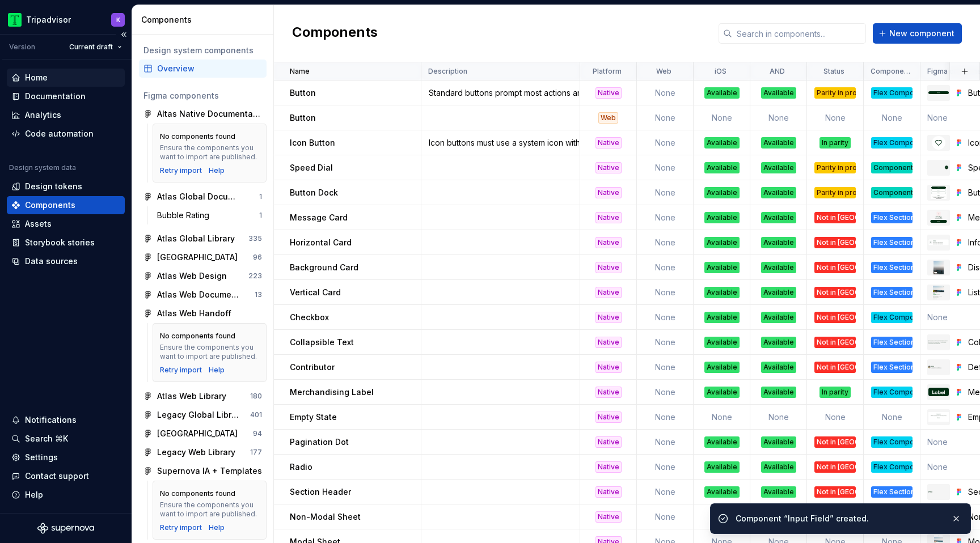  Describe the element at coordinates (66, 458) in the screenshot. I see `a: Settings` at that location.